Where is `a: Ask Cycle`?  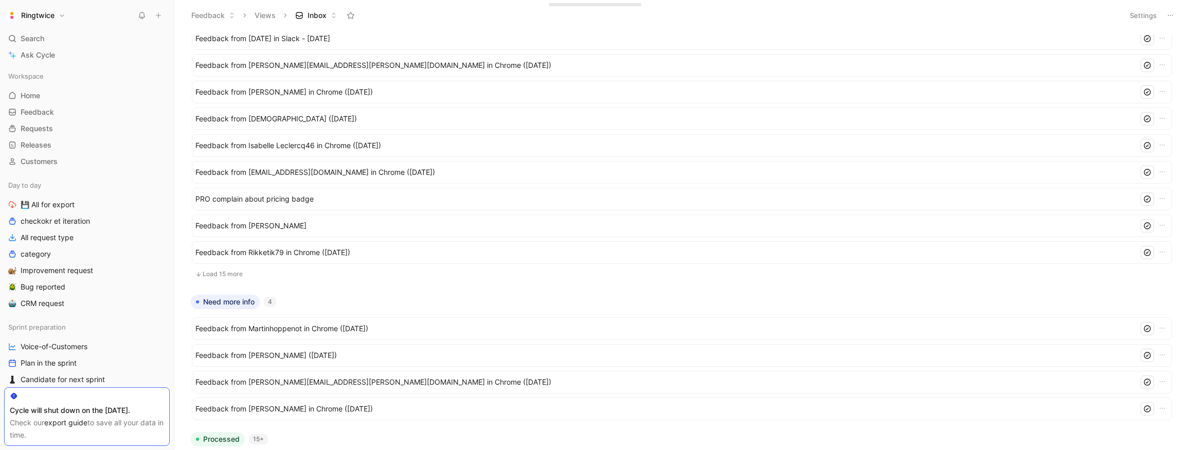 a: Ask Cycle is located at coordinates (87, 55).